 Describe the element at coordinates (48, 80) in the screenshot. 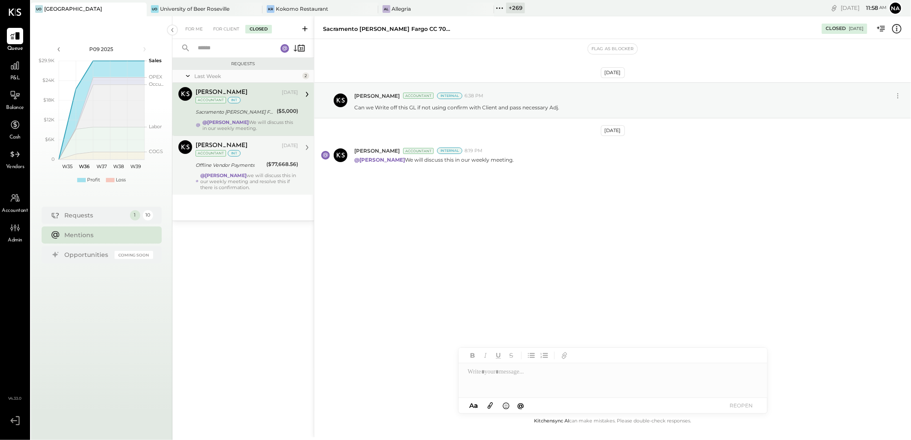

I see `text: $24K` at that location.